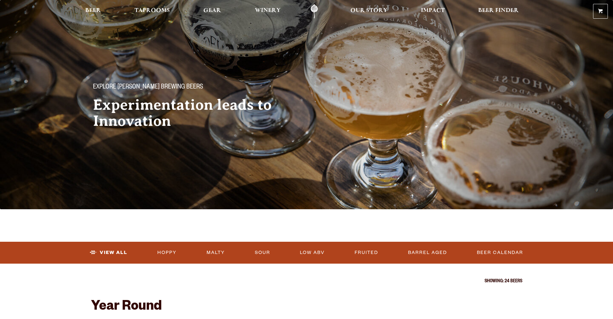 The width and height of the screenshot is (613, 319). Describe the element at coordinates (268, 11) in the screenshot. I see `a: Winery` at that location.